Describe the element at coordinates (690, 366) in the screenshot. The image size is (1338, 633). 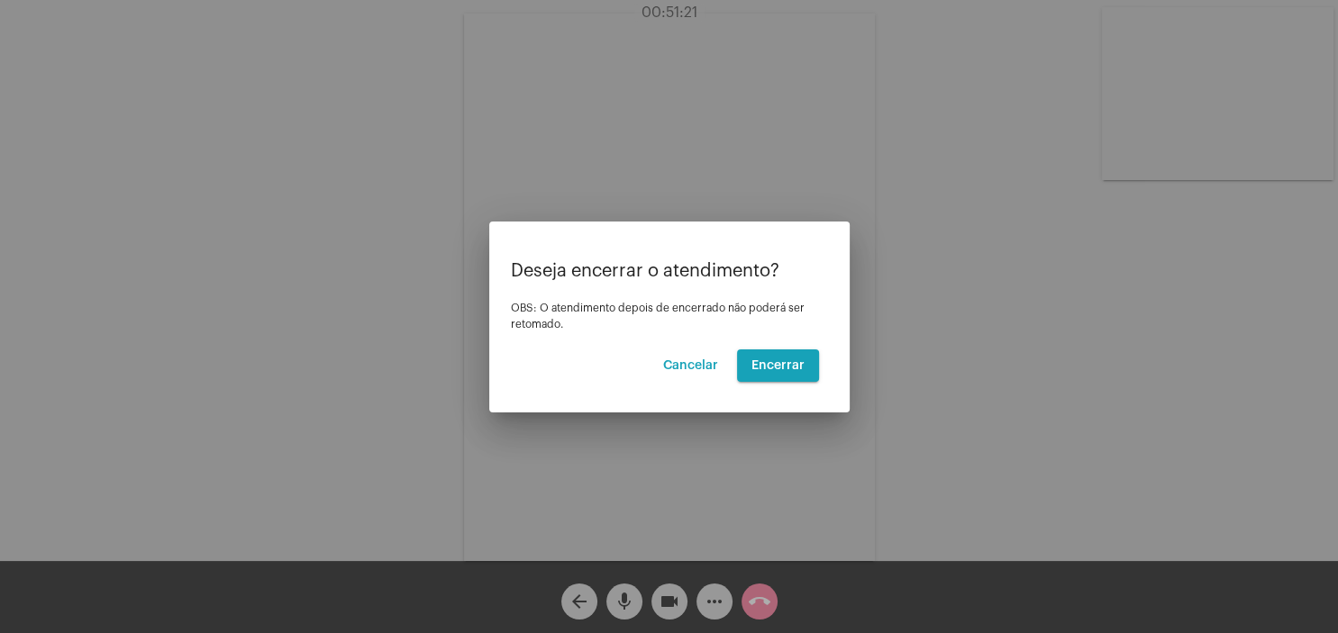
I see `span: Cancelar` at that location.